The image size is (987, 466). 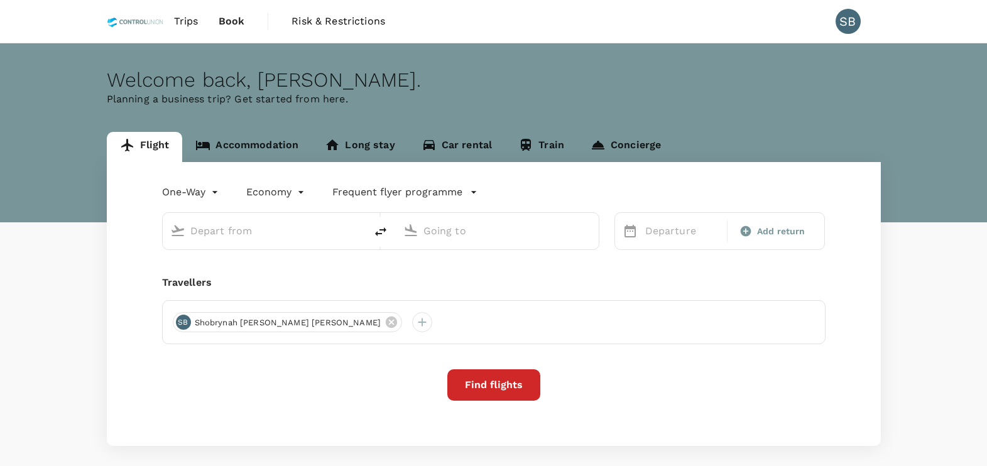 I want to click on button: Find flights, so click(x=494, y=385).